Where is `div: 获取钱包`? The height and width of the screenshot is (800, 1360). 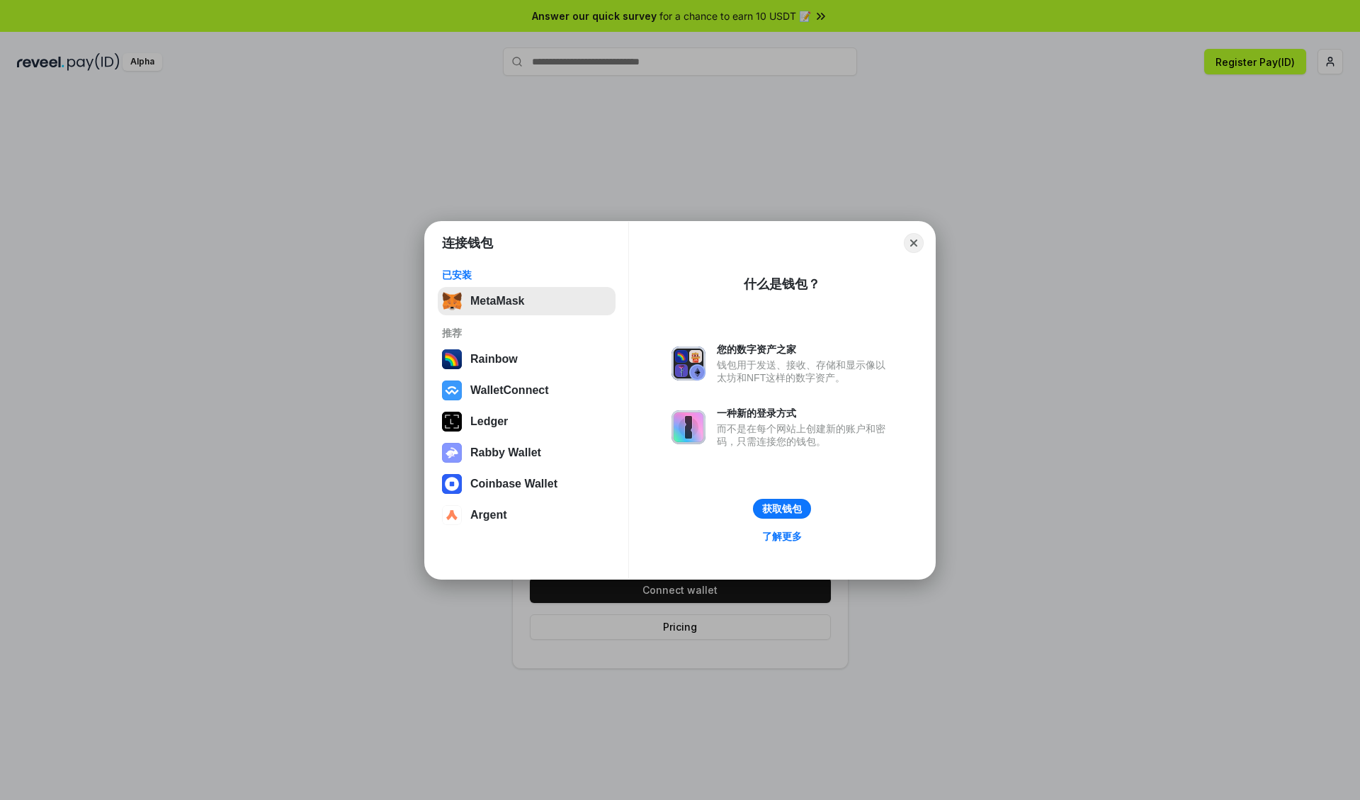 div: 获取钱包 is located at coordinates (782, 508).